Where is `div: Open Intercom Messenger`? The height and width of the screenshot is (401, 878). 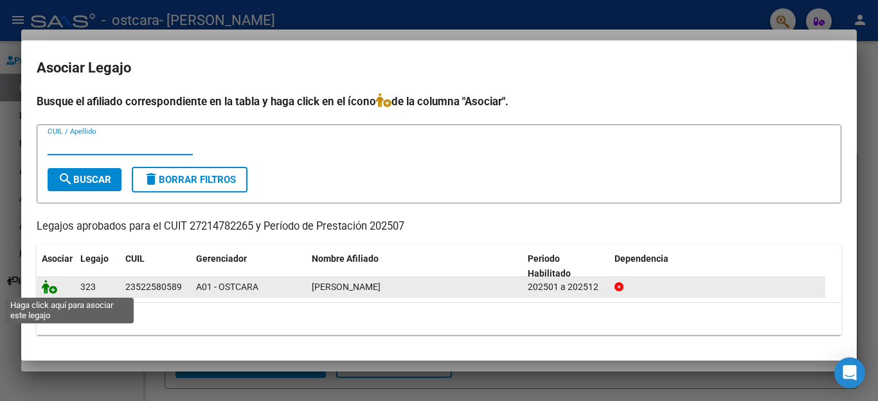
div: Open Intercom Messenger is located at coordinates (849, 373).